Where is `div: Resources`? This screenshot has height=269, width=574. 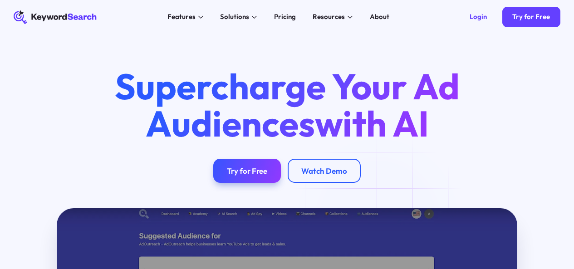
div: Resources is located at coordinates (328, 17).